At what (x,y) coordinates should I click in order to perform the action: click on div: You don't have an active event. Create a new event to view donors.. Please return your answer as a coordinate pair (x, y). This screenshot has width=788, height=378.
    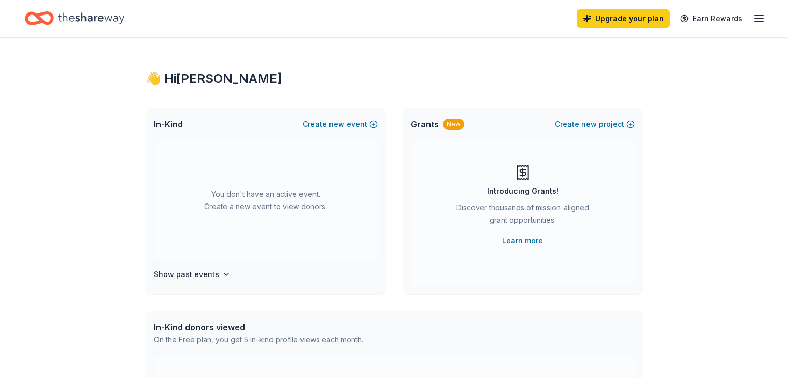
    Looking at the image, I should click on (266, 200).